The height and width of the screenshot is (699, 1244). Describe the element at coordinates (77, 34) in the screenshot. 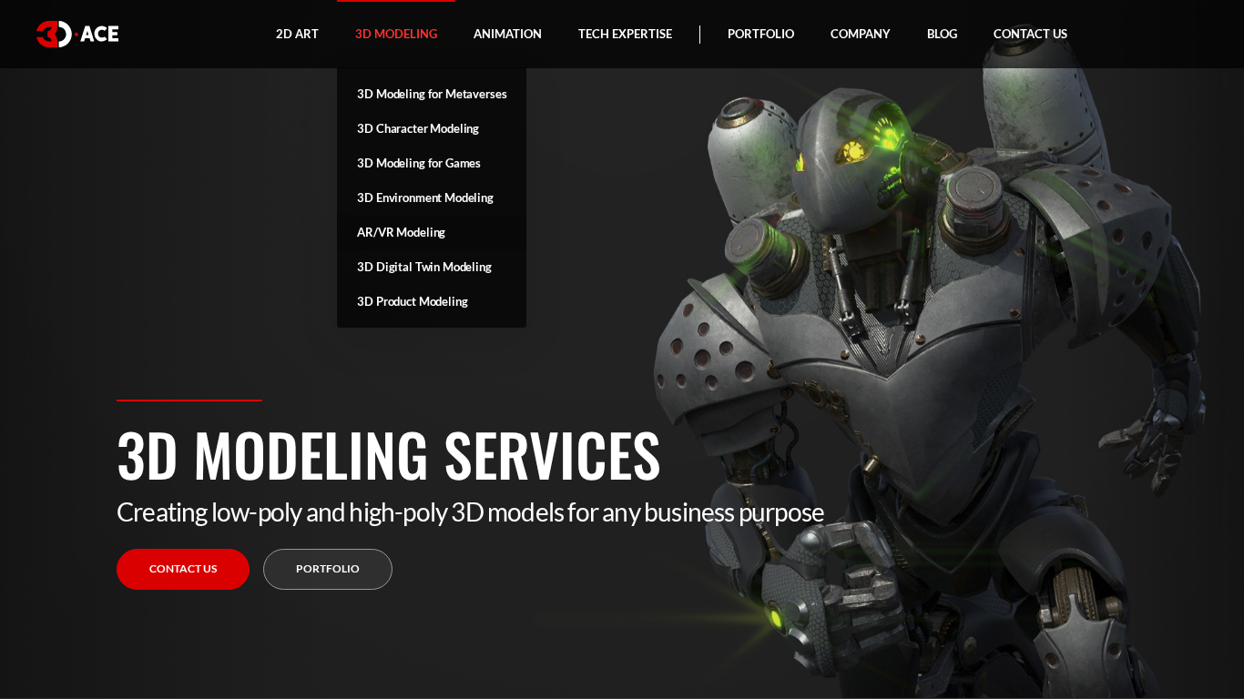

I see `img: logo white` at that location.